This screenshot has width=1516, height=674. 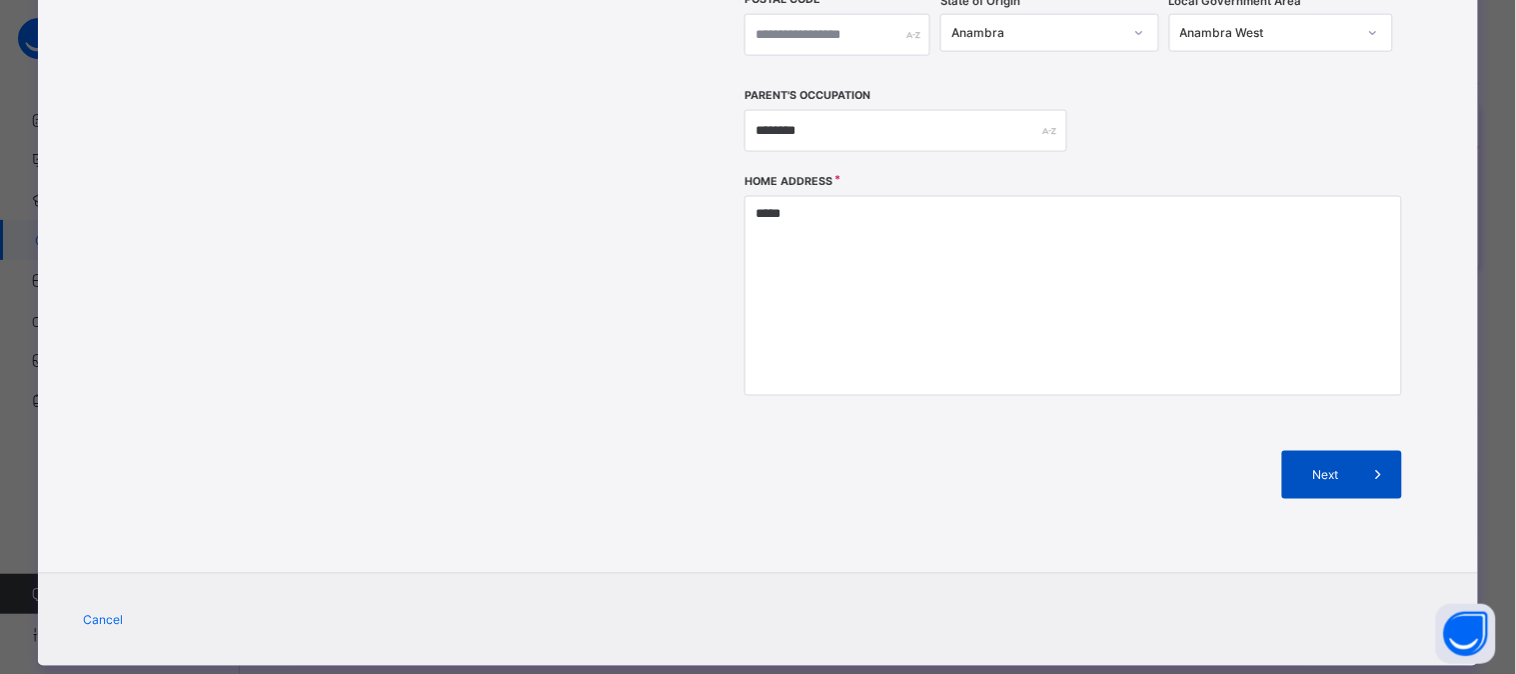 I want to click on span: Cancel, so click(x=103, y=620).